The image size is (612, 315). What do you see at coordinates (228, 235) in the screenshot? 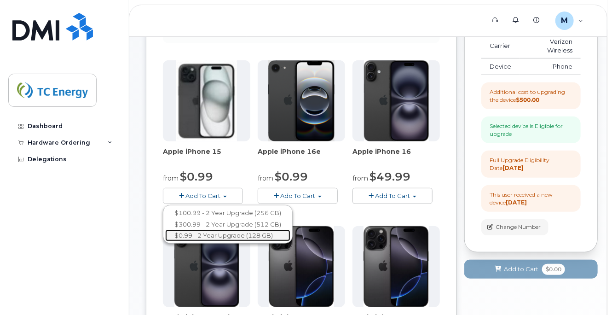
I see `a: $0.99 - 2 Year Upgrade (128 GB)` at bounding box center [228, 235].